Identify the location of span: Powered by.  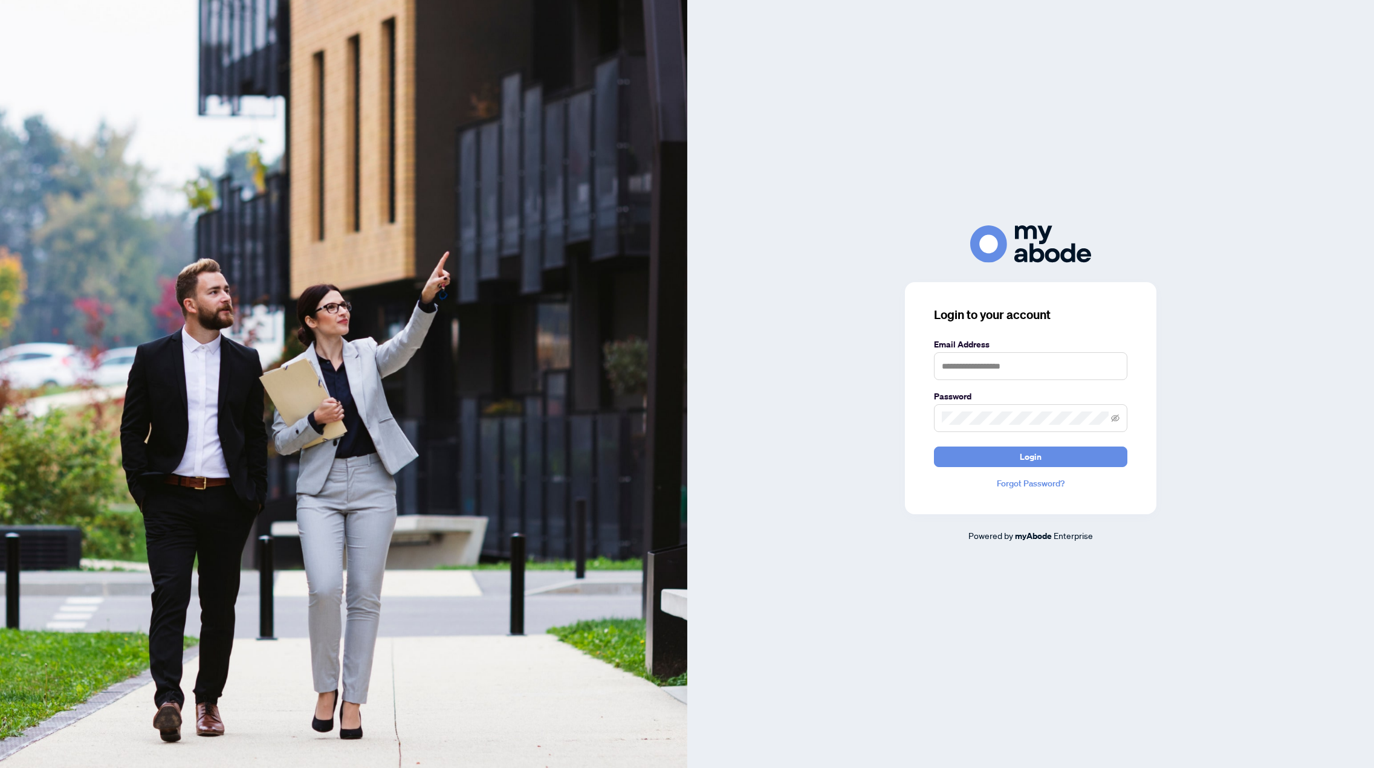
(991, 536).